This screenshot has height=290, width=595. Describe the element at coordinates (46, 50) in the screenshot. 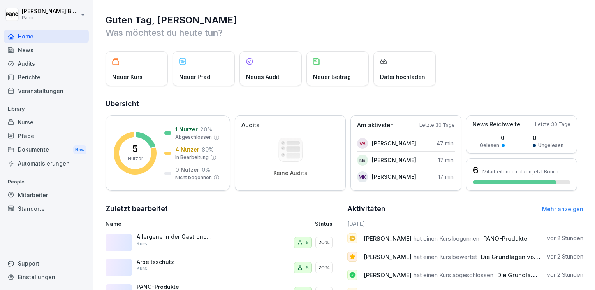

I see `div: News` at that location.